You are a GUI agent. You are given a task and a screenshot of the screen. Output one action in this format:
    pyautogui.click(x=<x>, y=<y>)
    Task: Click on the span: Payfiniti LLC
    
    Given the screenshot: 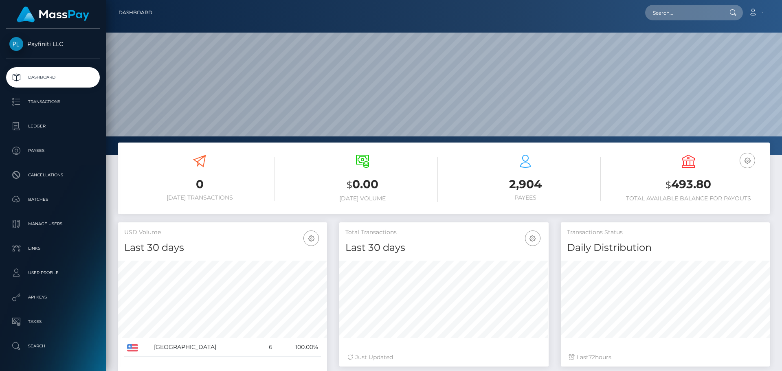 What is the action you would take?
    pyautogui.click(x=53, y=44)
    